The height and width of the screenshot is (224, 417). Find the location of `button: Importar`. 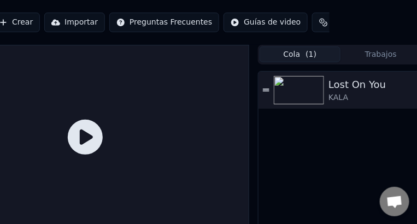

button: Importar is located at coordinates (74, 22).